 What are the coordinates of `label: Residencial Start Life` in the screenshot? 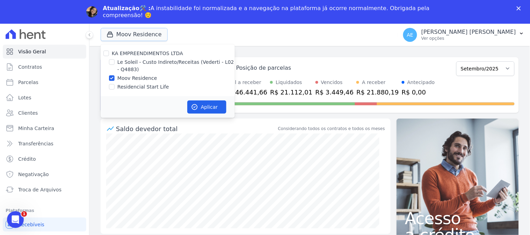 It's located at (143, 87).